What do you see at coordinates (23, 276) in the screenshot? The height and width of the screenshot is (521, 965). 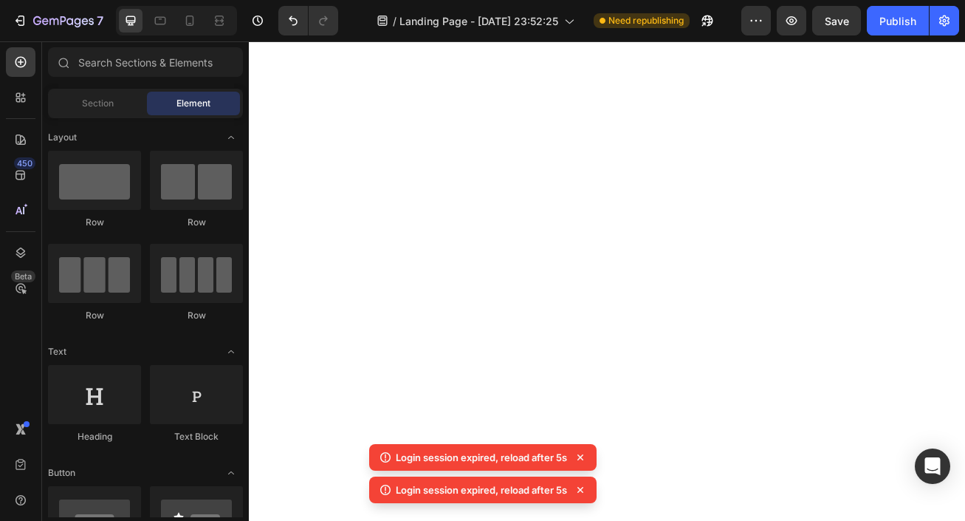 I see `div: Beta` at bounding box center [23, 276].